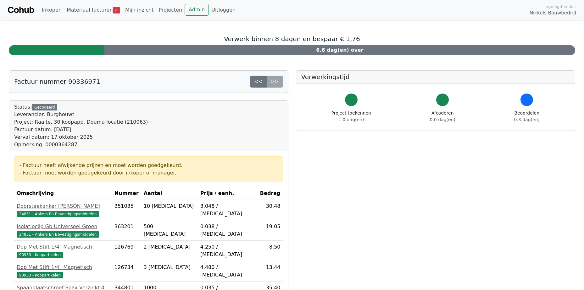 The image size is (584, 290). Describe the element at coordinates (223, 10) in the screenshot. I see `a: Uitloggen` at that location.